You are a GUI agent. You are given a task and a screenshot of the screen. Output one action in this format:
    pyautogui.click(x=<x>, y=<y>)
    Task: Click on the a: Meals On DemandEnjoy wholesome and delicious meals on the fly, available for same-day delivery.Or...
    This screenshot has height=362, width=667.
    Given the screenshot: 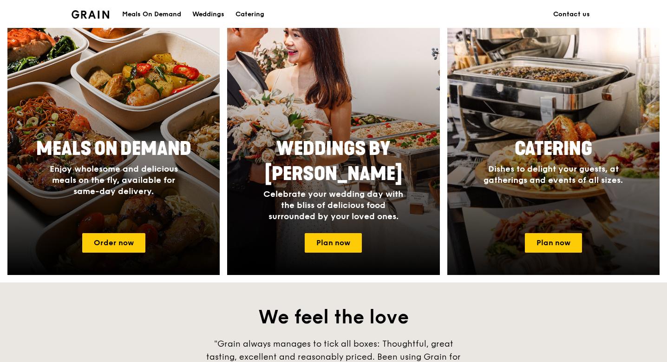 What is the action you would take?
    pyautogui.click(x=113, y=139)
    